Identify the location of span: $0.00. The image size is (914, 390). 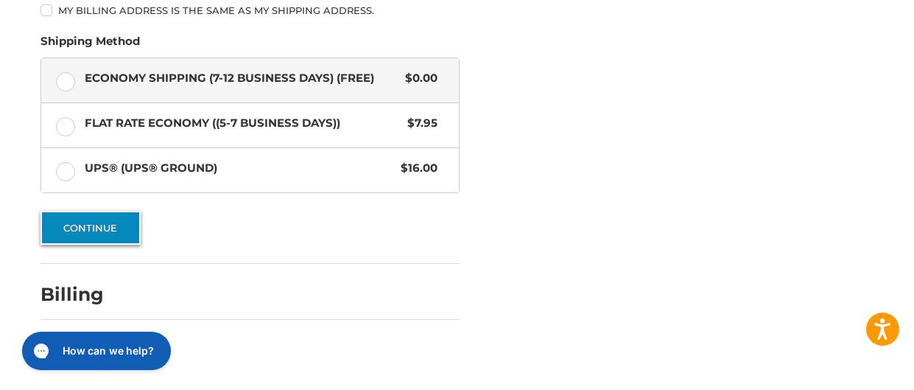
(418, 78).